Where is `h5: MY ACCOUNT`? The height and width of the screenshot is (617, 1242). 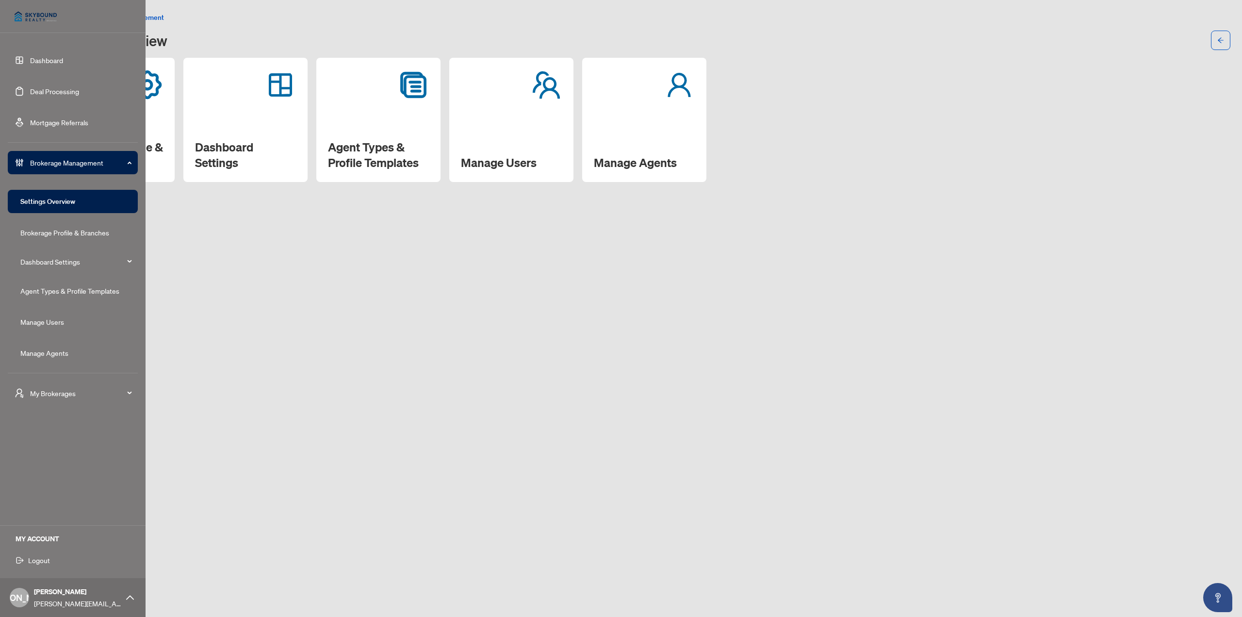 h5: MY ACCOUNT is located at coordinates (77, 539).